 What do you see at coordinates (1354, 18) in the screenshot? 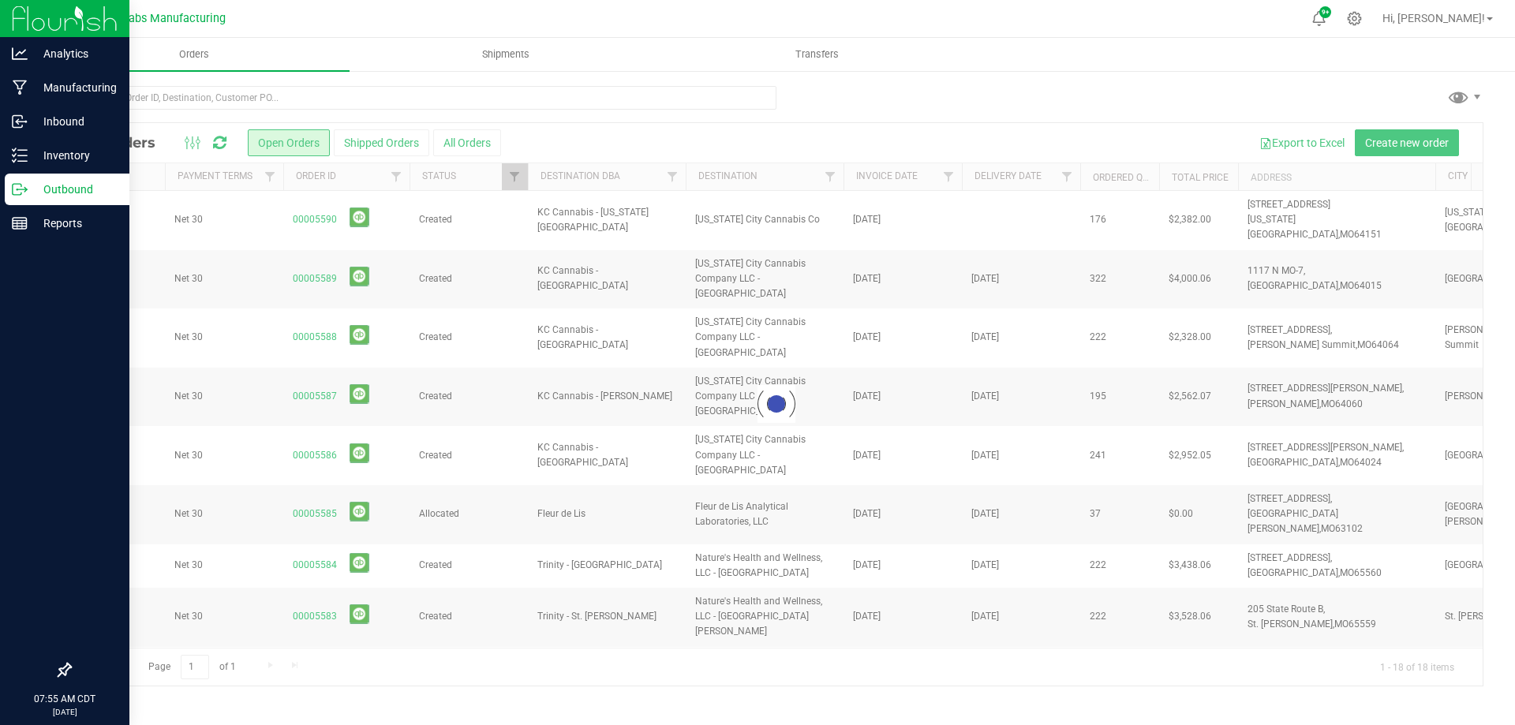
I see `div: Manage settings` at bounding box center [1354, 18].